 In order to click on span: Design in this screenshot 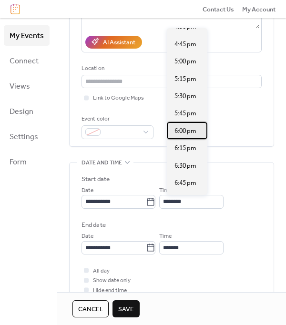, I will do `click(21, 112)`.